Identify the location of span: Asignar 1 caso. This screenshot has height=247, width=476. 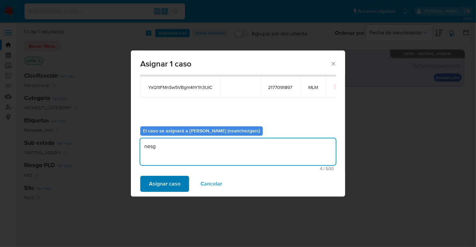
(235, 64).